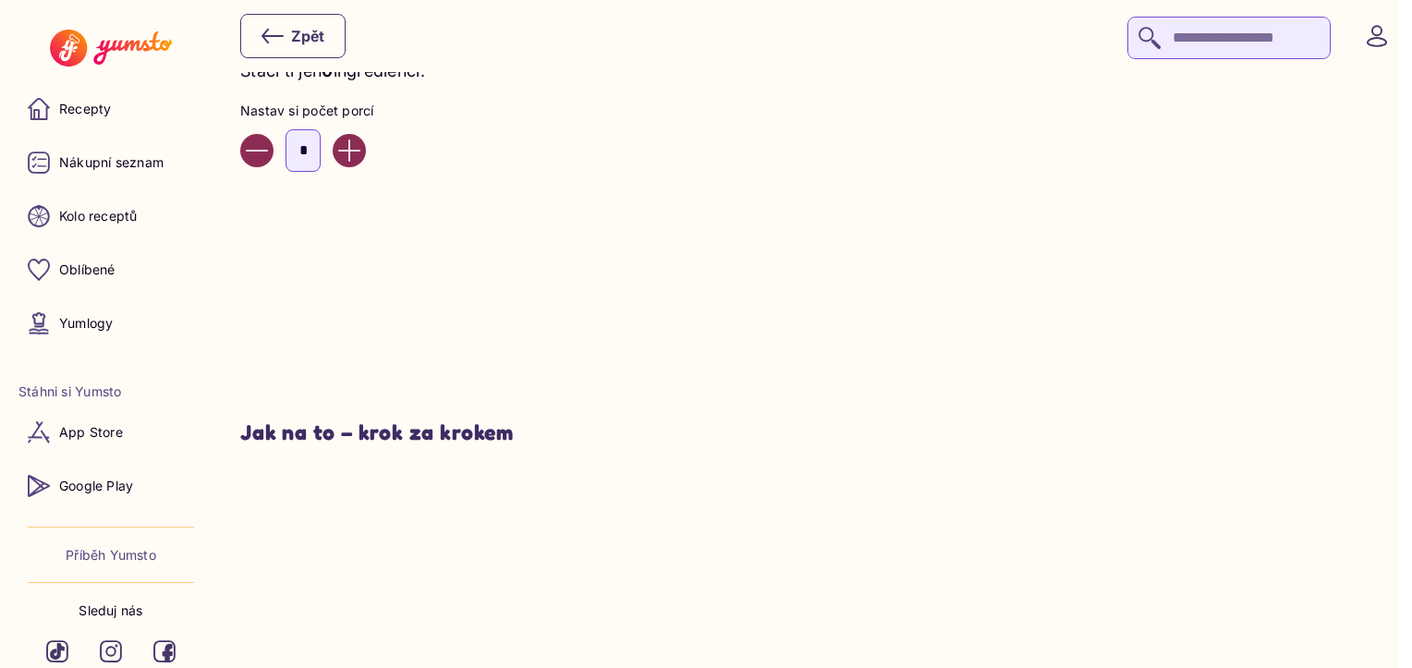  I want to click on a: Nákupní seznam, so click(111, 163).